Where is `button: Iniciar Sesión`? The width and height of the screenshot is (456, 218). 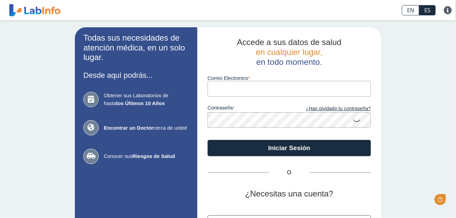 button: Iniciar Sesión is located at coordinates (290, 148).